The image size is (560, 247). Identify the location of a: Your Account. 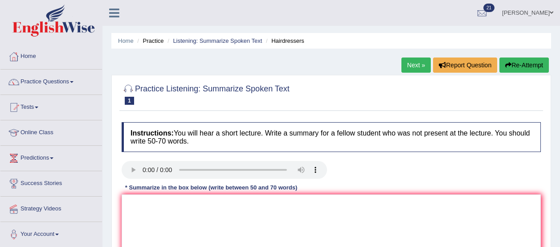
(51, 233).